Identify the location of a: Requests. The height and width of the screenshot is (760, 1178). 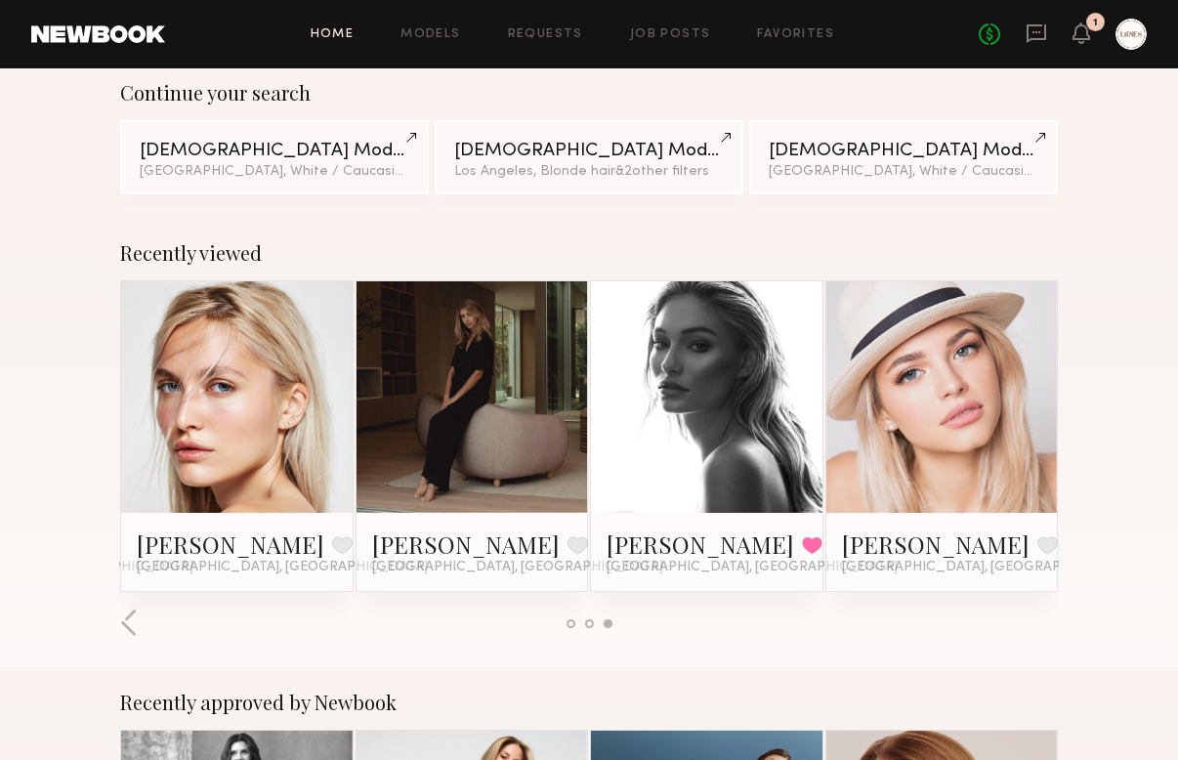
(545, 34).